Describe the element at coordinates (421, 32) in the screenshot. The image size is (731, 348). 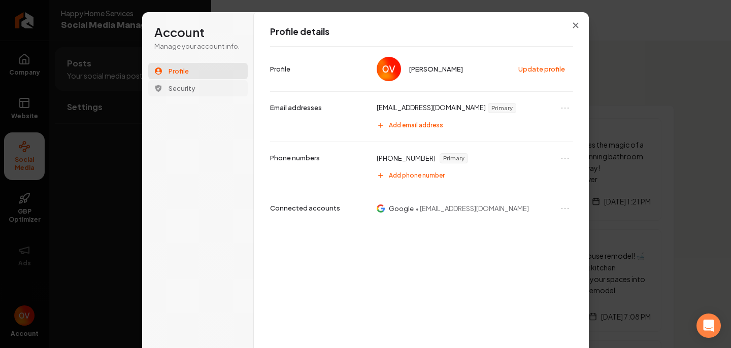
I see `h1: Profile details` at that location.